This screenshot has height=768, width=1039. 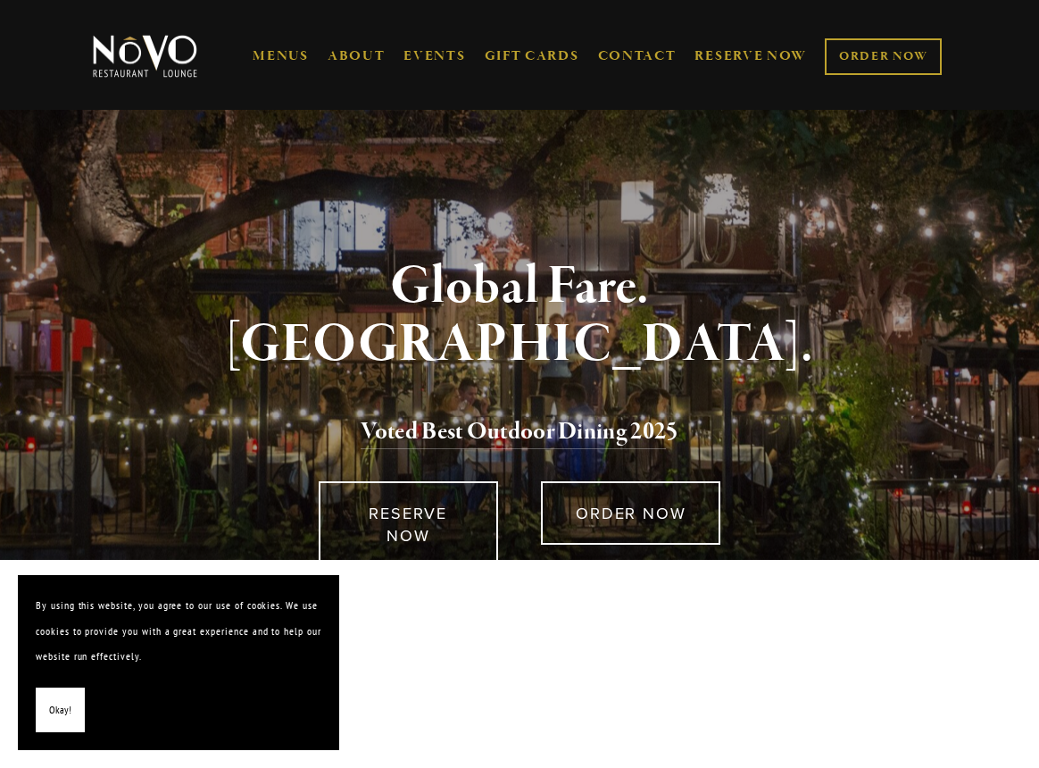 I want to click on a: Voted Best Outdoor Dining 202, so click(x=513, y=433).